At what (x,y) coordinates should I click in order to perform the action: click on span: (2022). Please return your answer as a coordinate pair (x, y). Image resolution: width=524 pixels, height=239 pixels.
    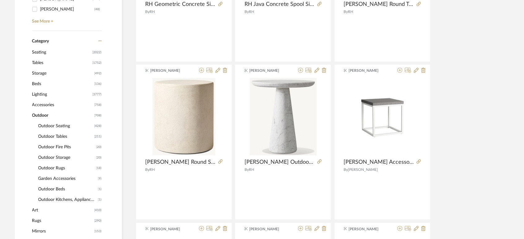
    Looking at the image, I should click on (97, 52).